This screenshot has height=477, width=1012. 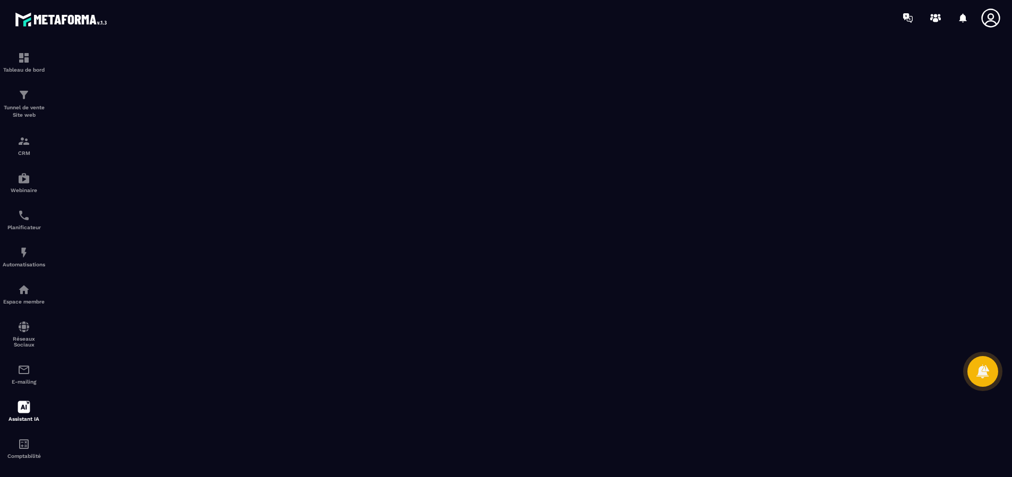 I want to click on p: Comptabilité, so click(x=24, y=456).